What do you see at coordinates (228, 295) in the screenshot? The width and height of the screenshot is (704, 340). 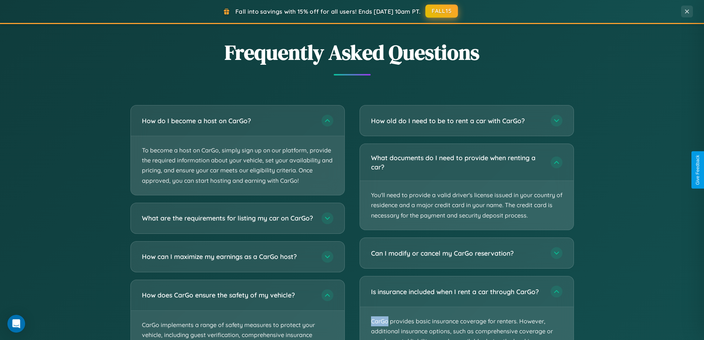 I see `h3: How does CarGo ensure the safety of my vehicle?` at bounding box center [228, 295].